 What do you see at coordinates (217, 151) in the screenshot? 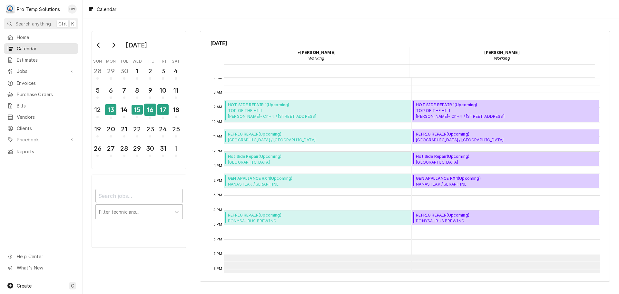
I see `span: 12 PM` at bounding box center [217, 151].